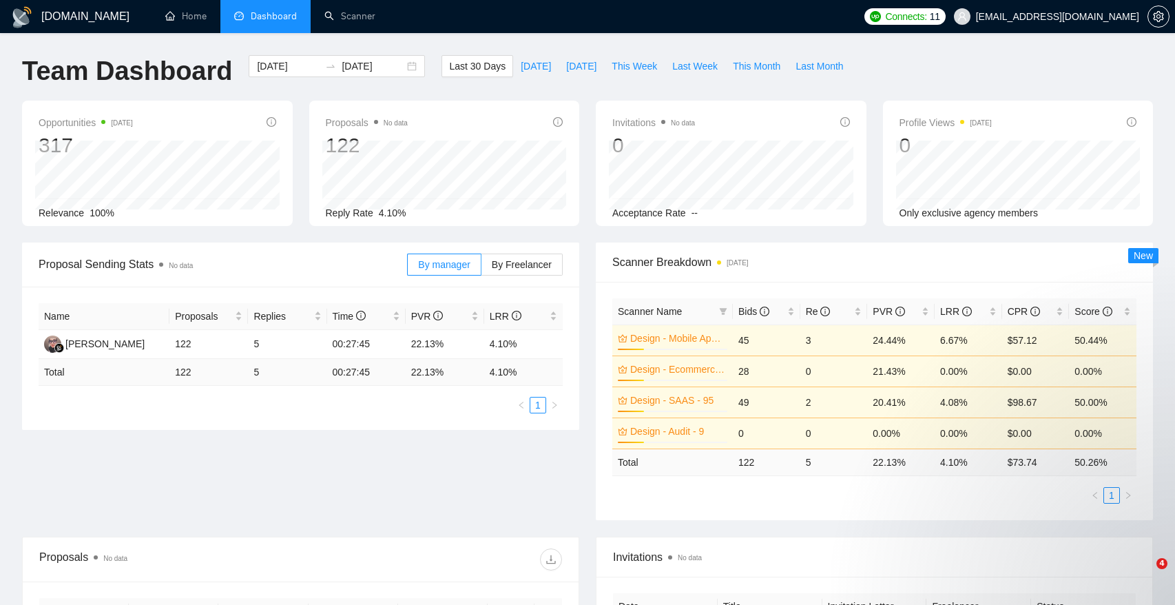 Image resolution: width=1175 pixels, height=605 pixels. I want to click on span: CPR, so click(1023, 311).